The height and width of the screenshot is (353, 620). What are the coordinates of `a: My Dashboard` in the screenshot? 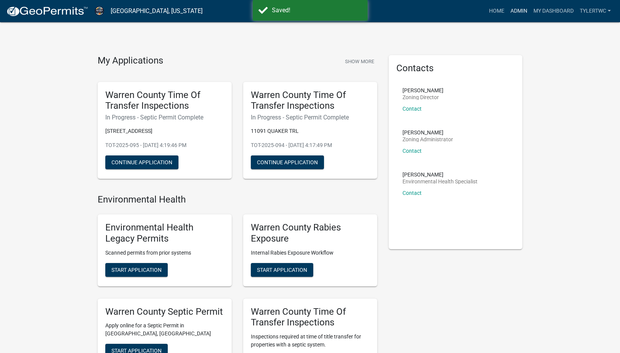 It's located at (553, 11).